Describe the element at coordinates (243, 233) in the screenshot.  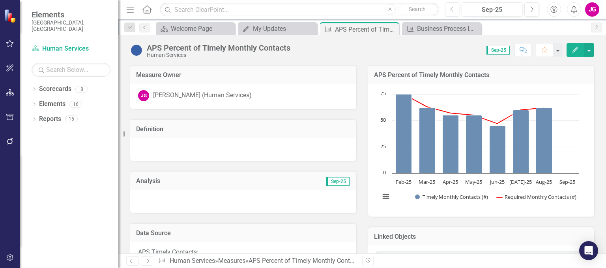
I see `h3: Data Source` at that location.